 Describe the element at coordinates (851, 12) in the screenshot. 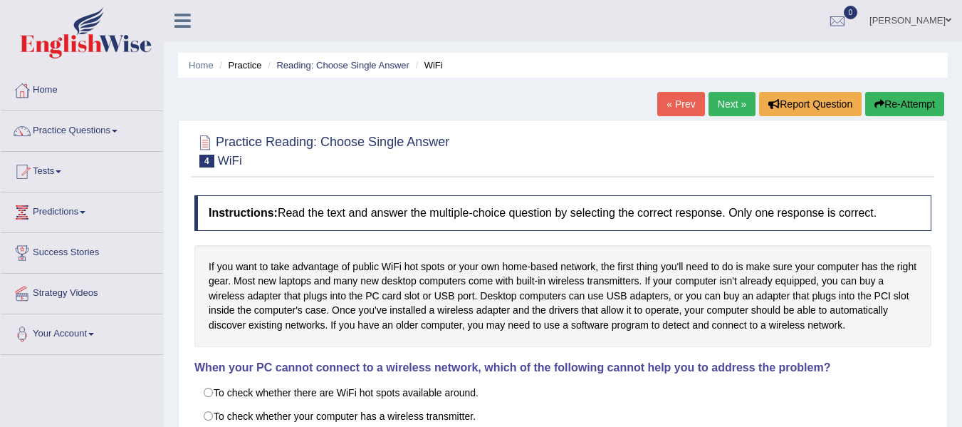

I see `span: 0` at that location.